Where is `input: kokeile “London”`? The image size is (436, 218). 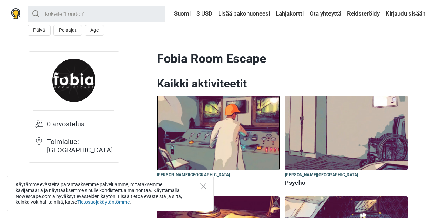 input: kokeile “London” is located at coordinates (97, 14).